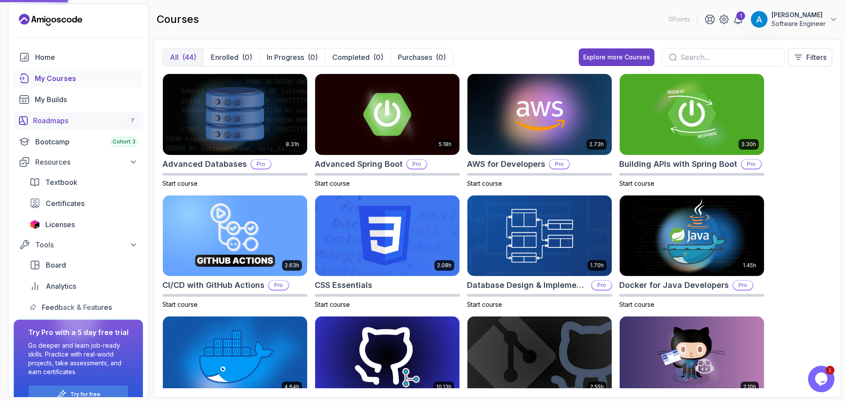 The width and height of the screenshot is (845, 401). What do you see at coordinates (359, 164) in the screenshot?
I see `h2: Advanced Spring Boot` at bounding box center [359, 164].